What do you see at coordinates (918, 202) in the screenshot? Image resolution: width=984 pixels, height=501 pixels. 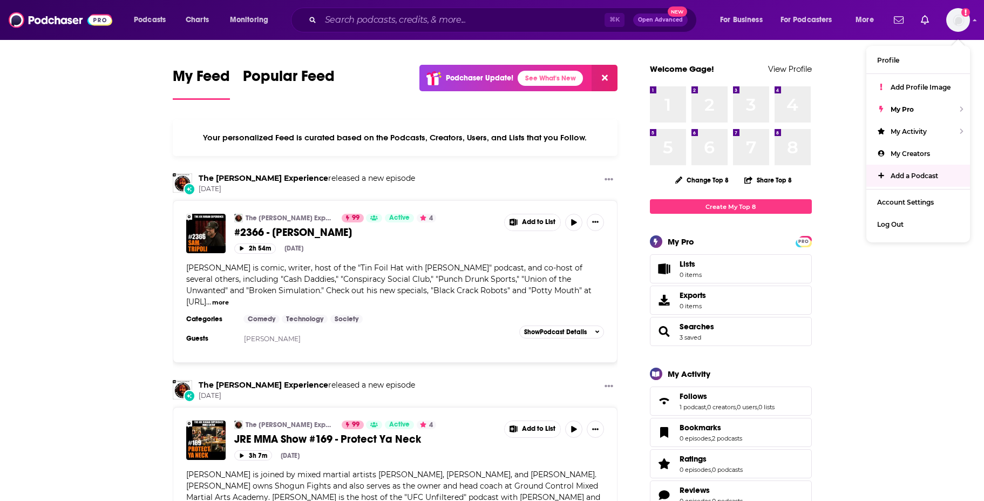 I see `a: Account Settings` at bounding box center [918, 202].